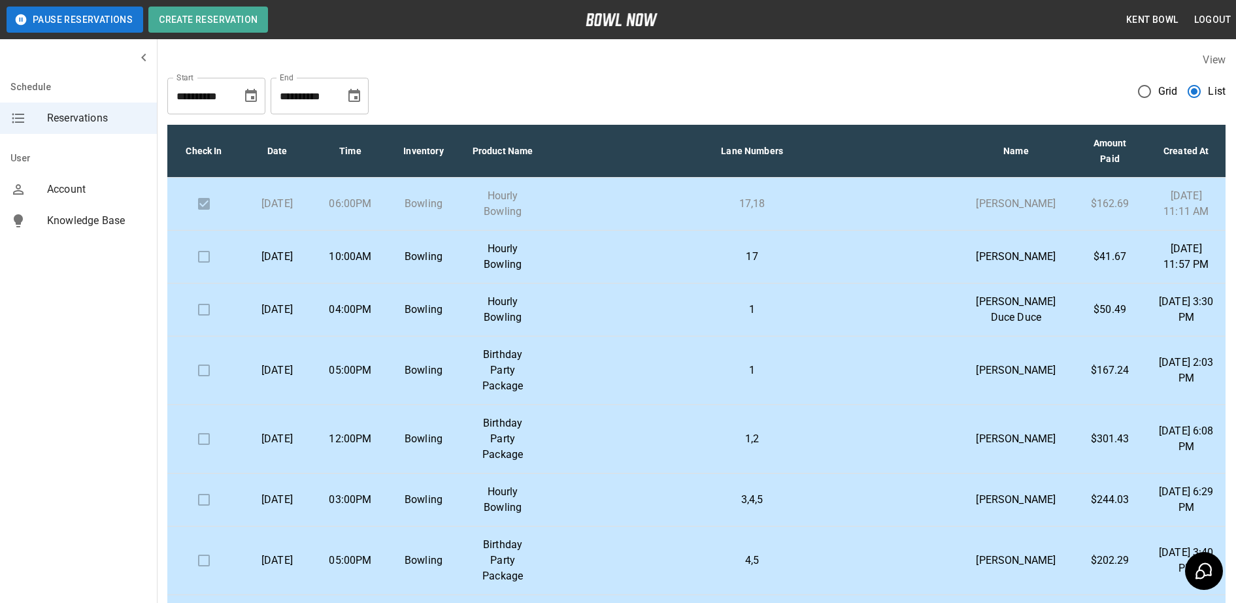  I want to click on th: Name, so click(1015, 151).